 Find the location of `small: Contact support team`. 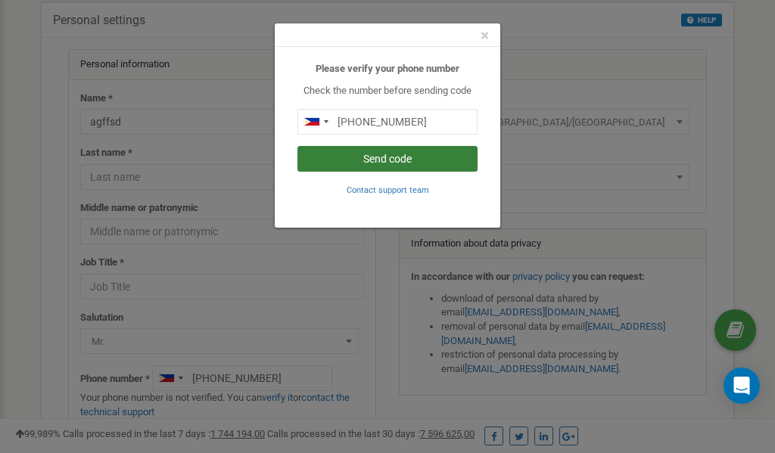

small: Contact support team is located at coordinates (388, 190).